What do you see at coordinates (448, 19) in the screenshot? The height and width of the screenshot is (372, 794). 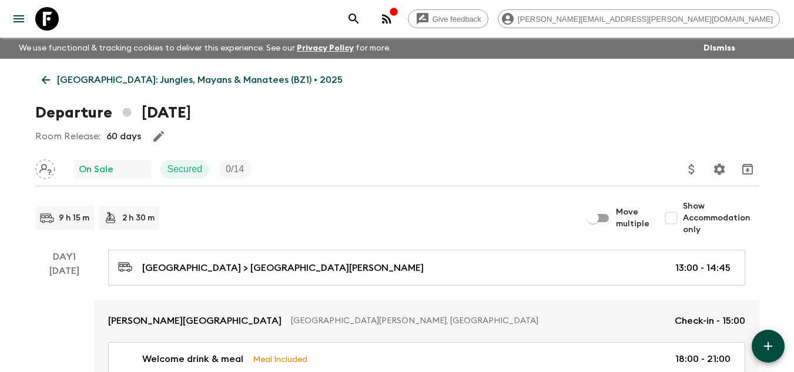 I see `a: Give feedback` at bounding box center [448, 19].